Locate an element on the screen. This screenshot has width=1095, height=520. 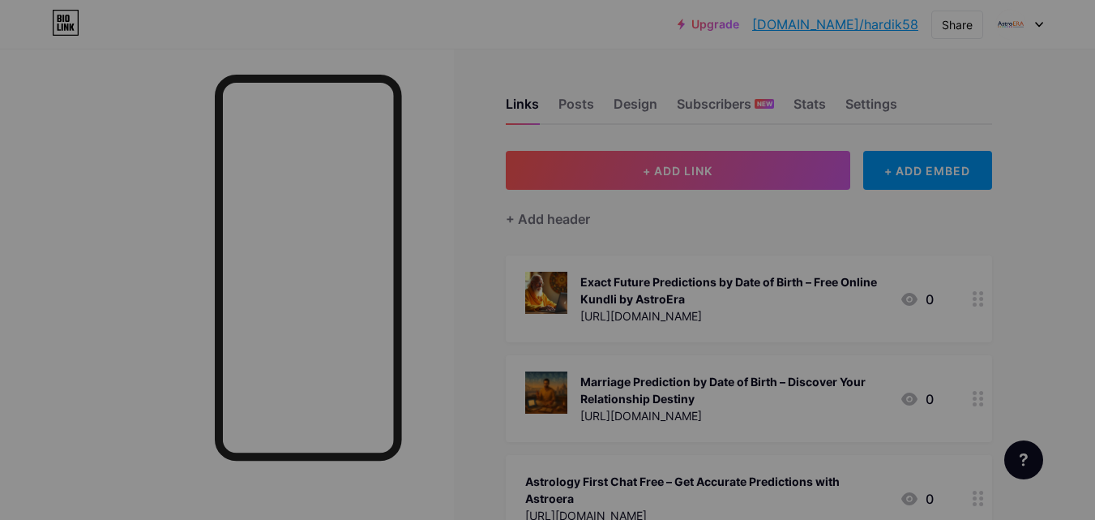
div: Stats is located at coordinates (810, 109).